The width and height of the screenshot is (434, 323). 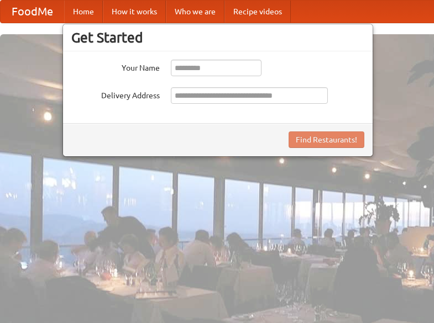 What do you see at coordinates (116, 66) in the screenshot?
I see `label: Your Name` at bounding box center [116, 66].